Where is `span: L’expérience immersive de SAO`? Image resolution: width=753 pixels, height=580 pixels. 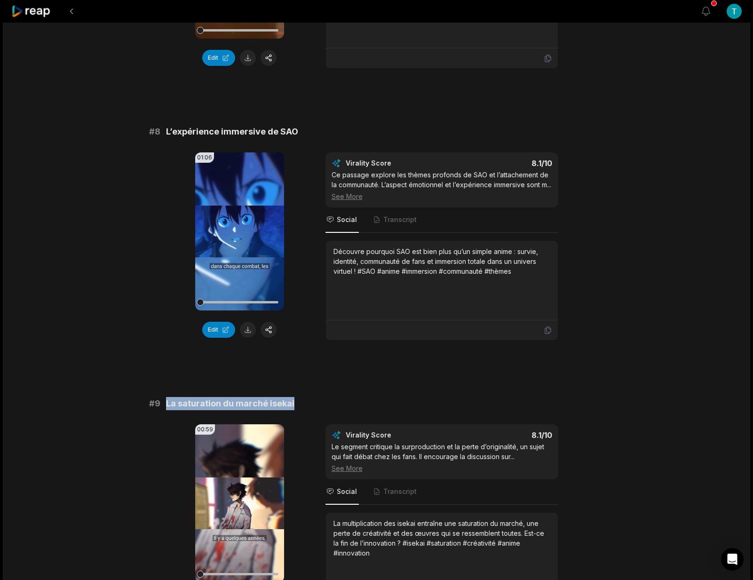
span: L’expérience immersive de SAO is located at coordinates (232, 132).